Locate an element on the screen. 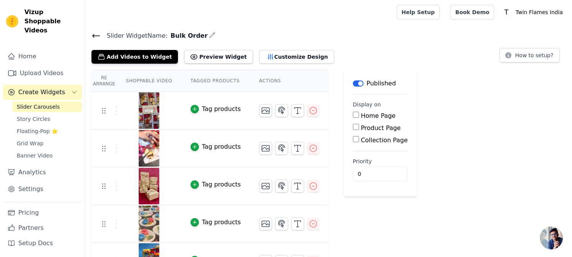 Image resolution: width=572 pixels, height=257 pixels. span: Slider Carousels is located at coordinates (38, 107).